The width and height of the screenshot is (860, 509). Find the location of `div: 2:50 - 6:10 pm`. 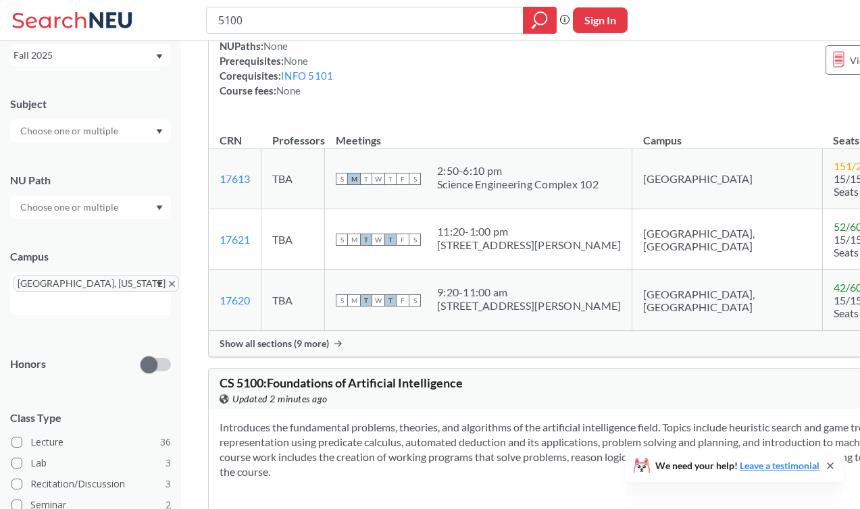

div: 2:50 - 6:10 pm is located at coordinates (517, 171).